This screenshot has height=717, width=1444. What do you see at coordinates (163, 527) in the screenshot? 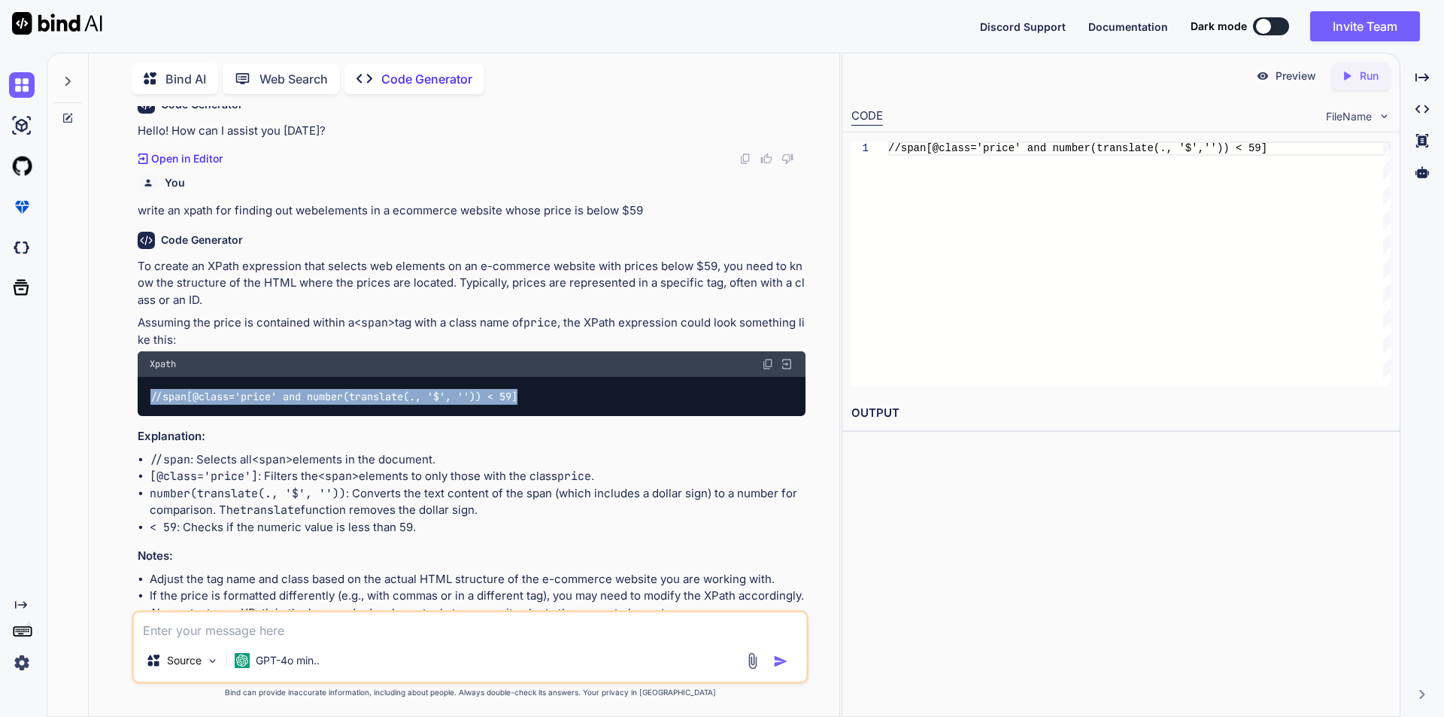
I see `code: < 59` at bounding box center [163, 527].